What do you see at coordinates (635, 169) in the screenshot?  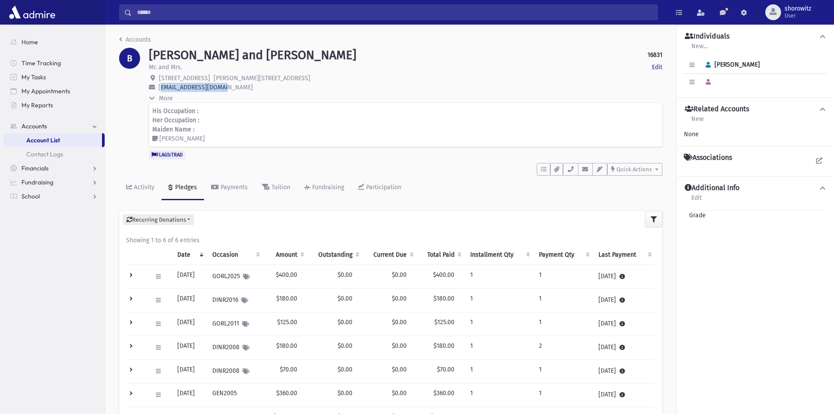 I see `button: Quick Actions` at bounding box center [635, 169].